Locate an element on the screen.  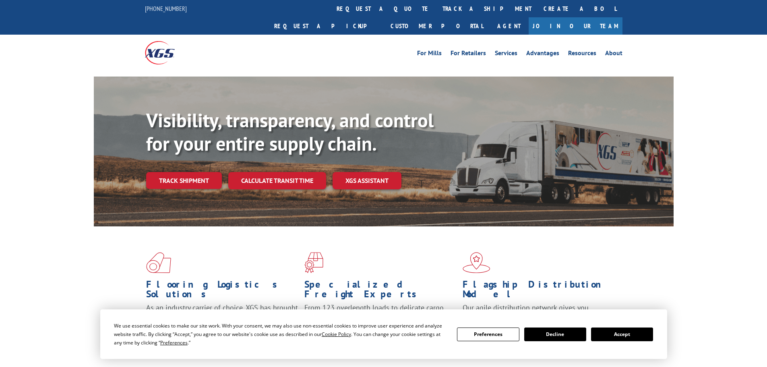
span: As an industry carrier of choice, XGS has brought innovation and dedication to flooring logistics... is located at coordinates (222, 317).